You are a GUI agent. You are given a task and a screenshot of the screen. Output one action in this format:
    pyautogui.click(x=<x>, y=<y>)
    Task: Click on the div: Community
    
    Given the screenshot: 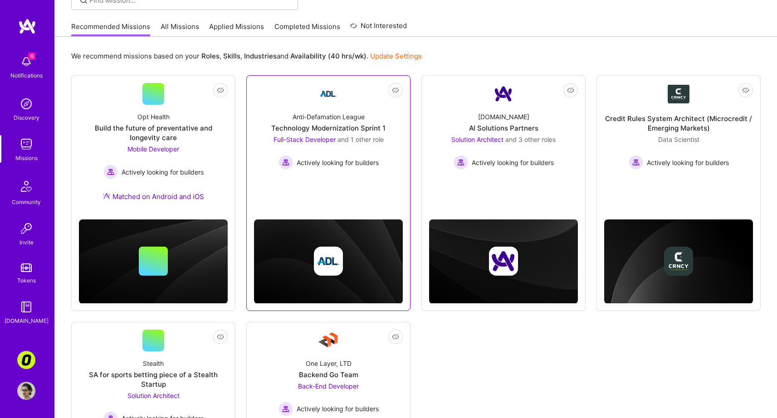 What is the action you would take?
    pyautogui.click(x=26, y=202)
    